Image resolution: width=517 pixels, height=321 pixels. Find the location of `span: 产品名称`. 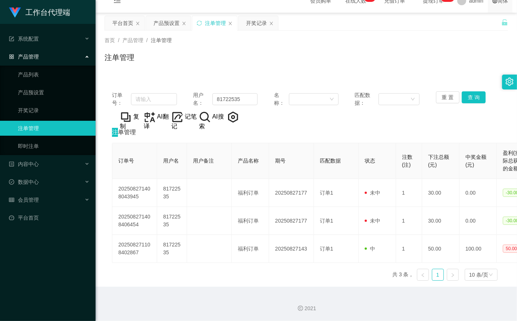

span: 产品名称 is located at coordinates (248, 161).